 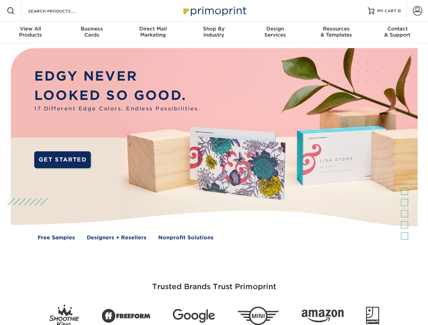 What do you see at coordinates (153, 33) in the screenshot?
I see `a: Direct MailMarketing` at bounding box center [153, 33].